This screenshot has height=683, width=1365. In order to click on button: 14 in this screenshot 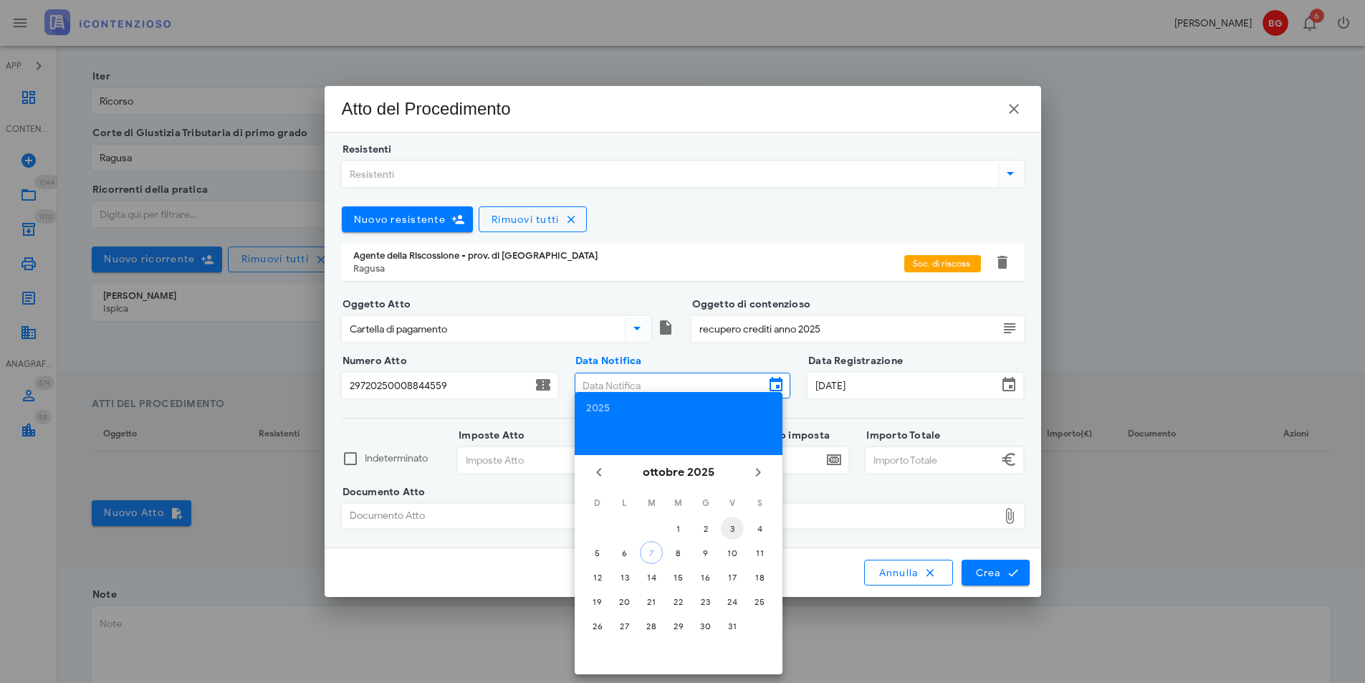, I will do `click(652, 577)`.